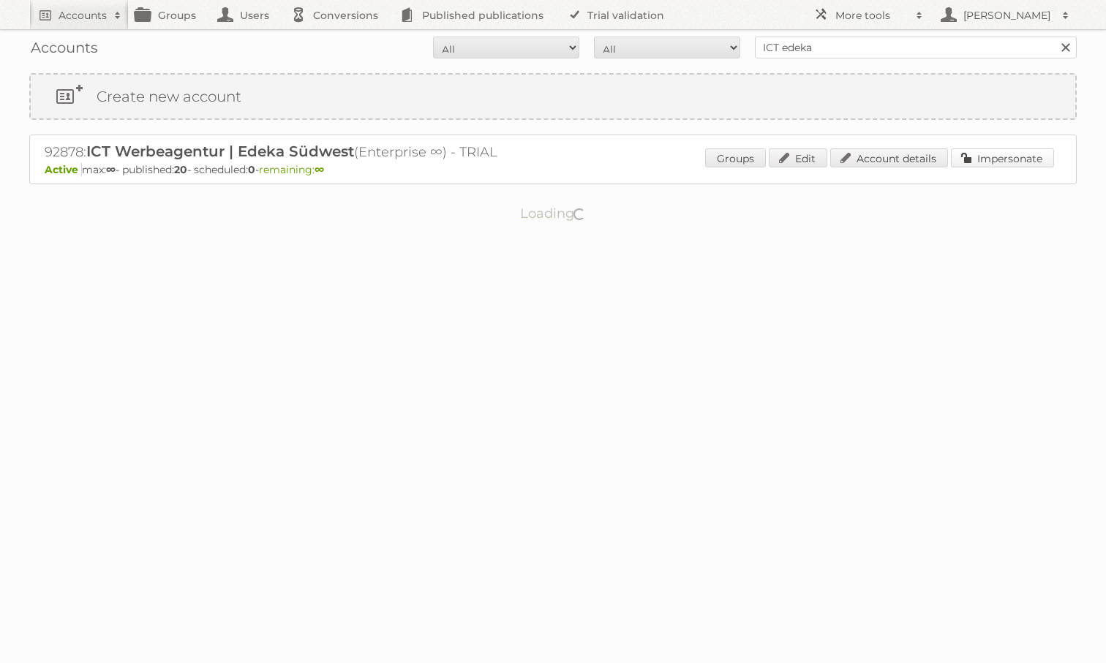  I want to click on p: max: - published: - scheduled: -, so click(553, 170).